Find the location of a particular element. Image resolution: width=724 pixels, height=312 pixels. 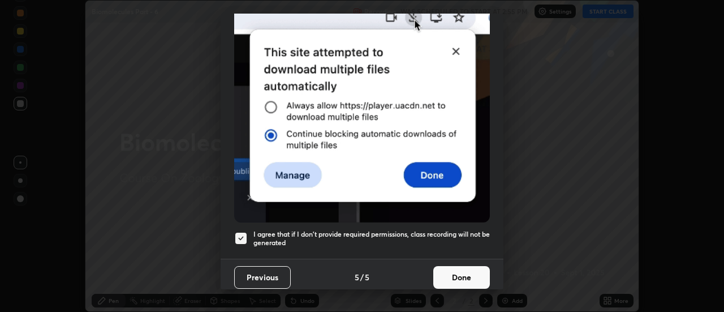

button: Previous is located at coordinates (263, 277).